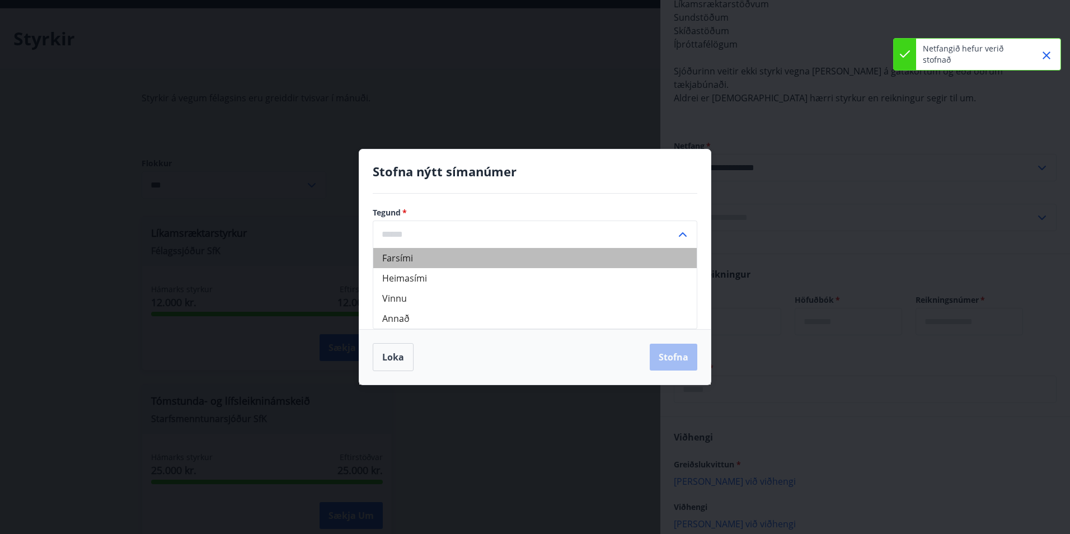 Image resolution: width=1070 pixels, height=534 pixels. Describe the element at coordinates (535, 213) in the screenshot. I see `label: Tegund` at that location.